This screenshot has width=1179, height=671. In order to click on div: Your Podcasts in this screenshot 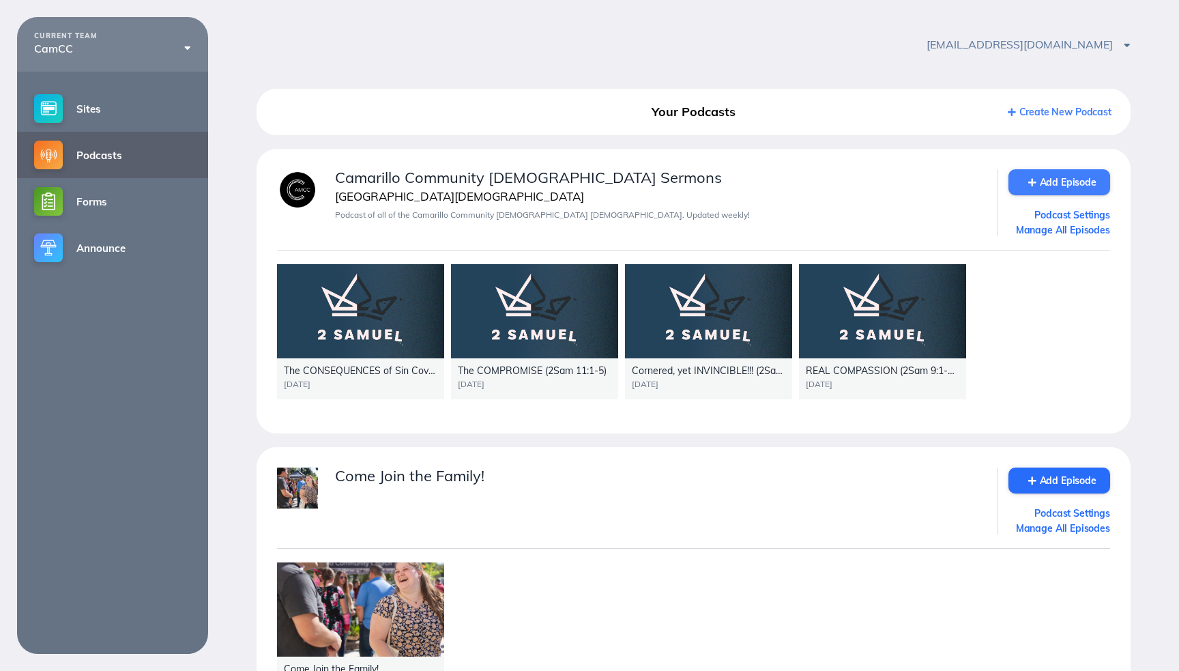, I will do `click(693, 112)`.